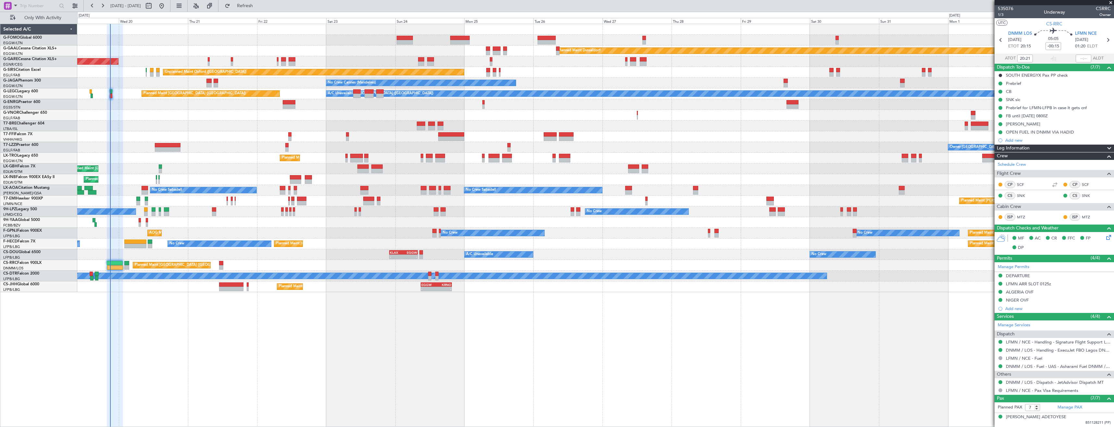 The image size is (1114, 427). I want to click on a: 9H-YAAGlobal 5000, so click(21, 220).